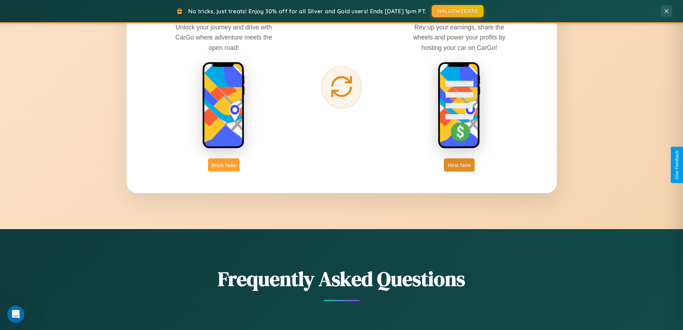  Describe the element at coordinates (677, 165) in the screenshot. I see `div: Give Feedback` at that location.